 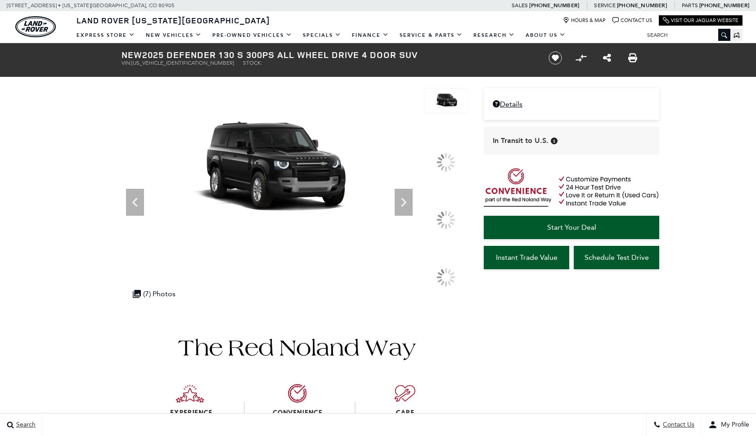 What do you see at coordinates (106, 35) in the screenshot?
I see `a: EXPRESS STORE` at bounding box center [106, 35].